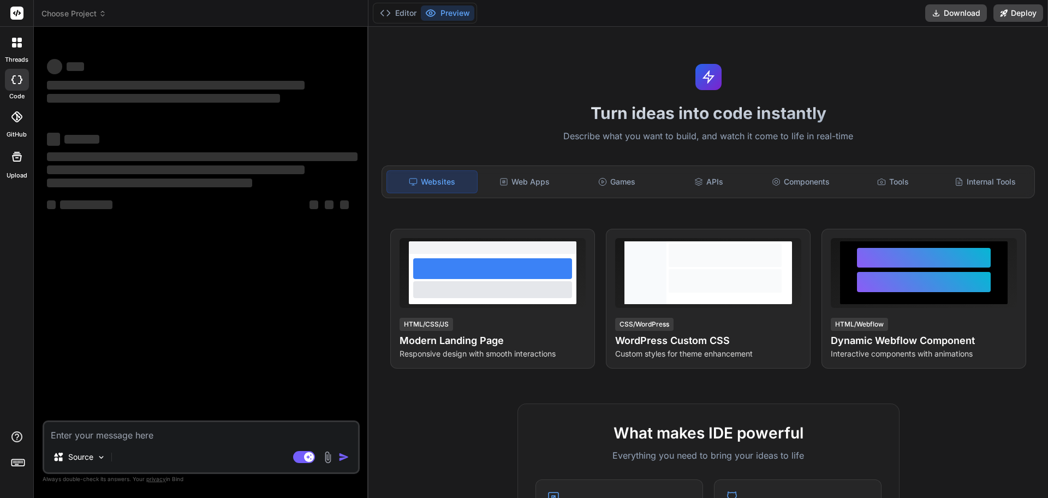  Describe the element at coordinates (893, 182) in the screenshot. I see `div: Tools` at that location.